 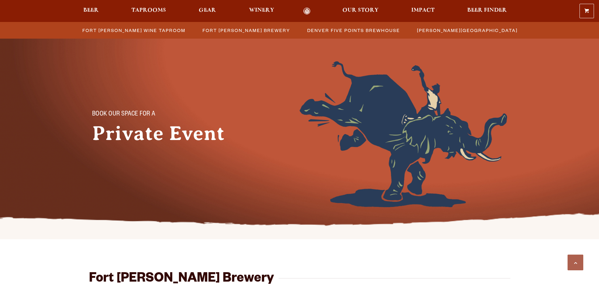 I want to click on a: Winery, so click(x=262, y=11).